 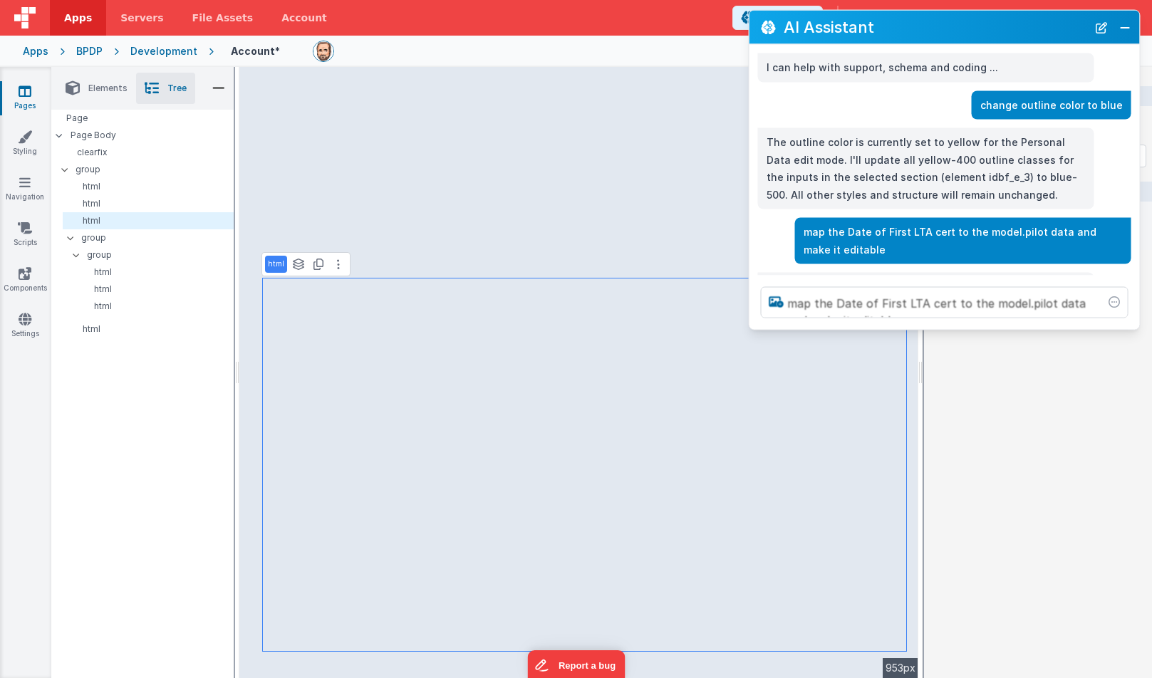 I want to click on button: New Chat, so click(x=1101, y=27).